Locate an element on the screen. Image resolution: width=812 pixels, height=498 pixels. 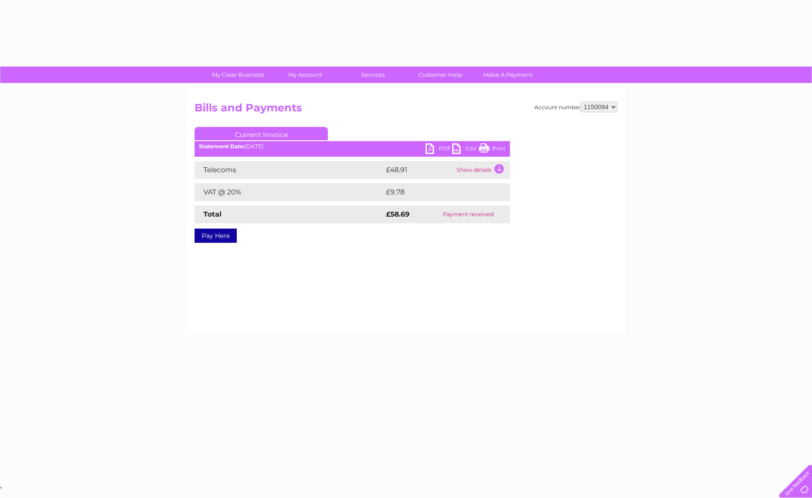
strong: £58.69 is located at coordinates (397, 214).